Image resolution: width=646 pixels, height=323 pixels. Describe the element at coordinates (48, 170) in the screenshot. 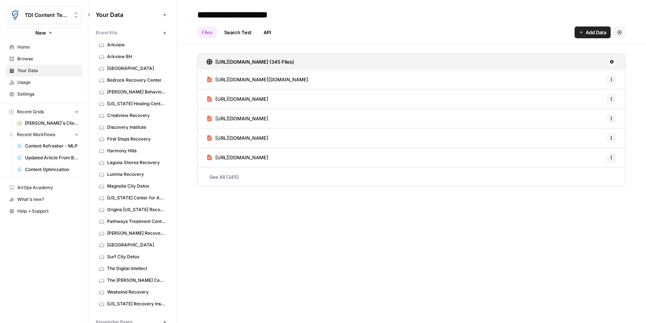

I see `a: Content Optimization` at that location.